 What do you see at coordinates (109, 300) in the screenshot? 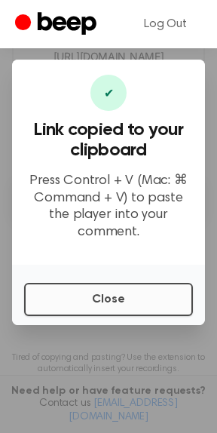
I see `button: Close` at bounding box center [109, 300].